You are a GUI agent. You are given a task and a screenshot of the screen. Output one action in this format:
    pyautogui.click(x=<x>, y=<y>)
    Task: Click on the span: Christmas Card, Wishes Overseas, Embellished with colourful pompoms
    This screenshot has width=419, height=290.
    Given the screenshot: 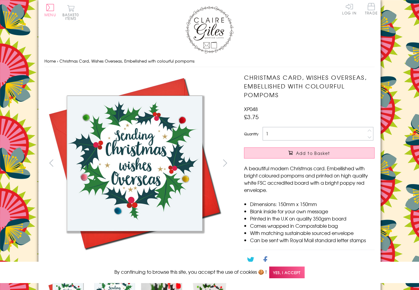 What is the action you would take?
    pyautogui.click(x=127, y=61)
    